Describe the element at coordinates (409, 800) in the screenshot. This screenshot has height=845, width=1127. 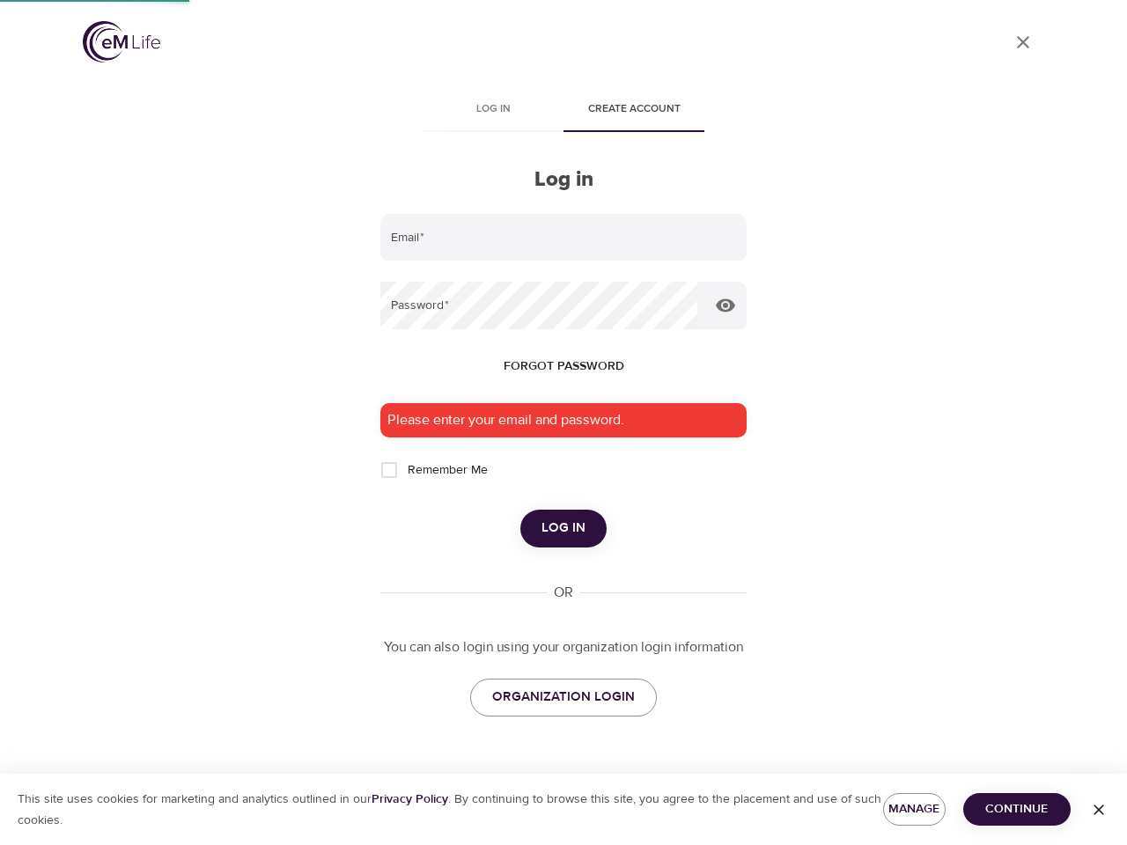
I see `a: Privacy Policy` at that location.